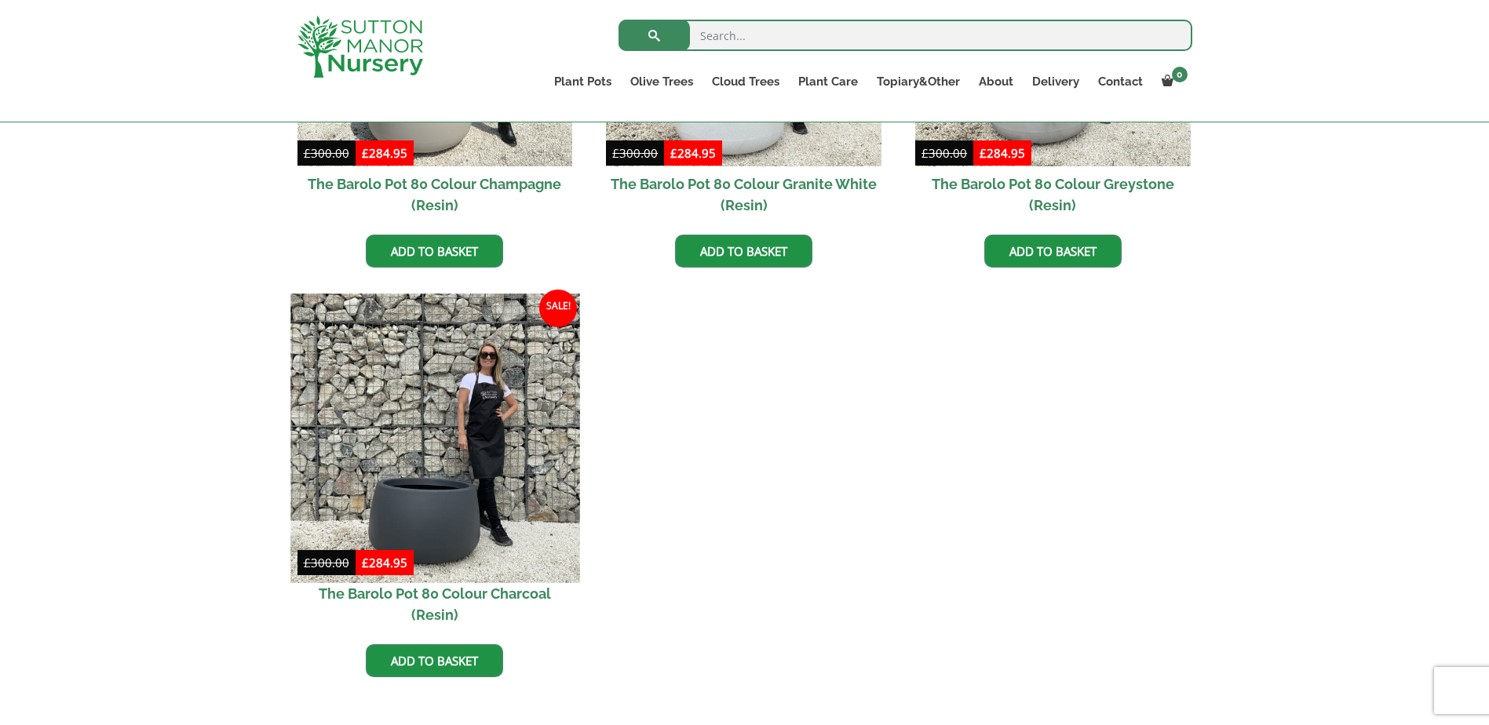 Image resolution: width=1489 pixels, height=725 pixels. Describe the element at coordinates (360, 46) in the screenshot. I see `img: logo` at that location.